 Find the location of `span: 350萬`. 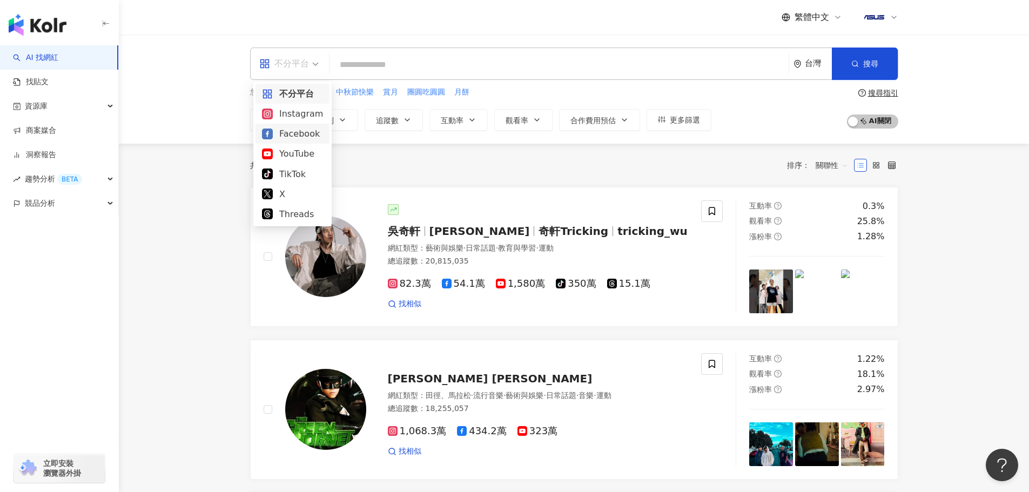

span: 350萬 is located at coordinates (576, 284).